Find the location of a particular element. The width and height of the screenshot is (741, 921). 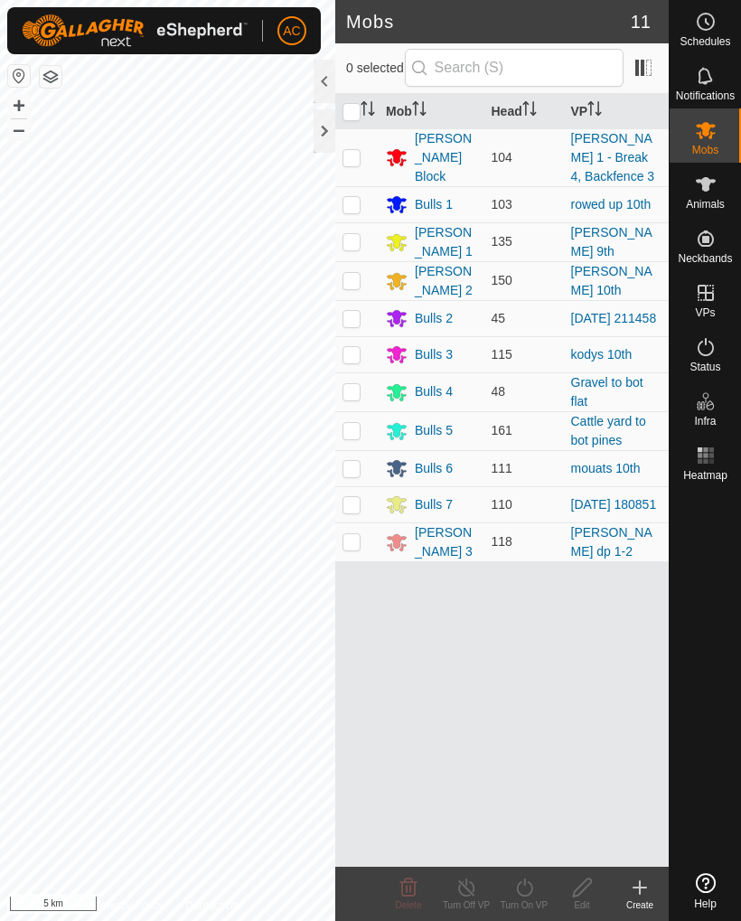

span: Infra is located at coordinates (705, 421).